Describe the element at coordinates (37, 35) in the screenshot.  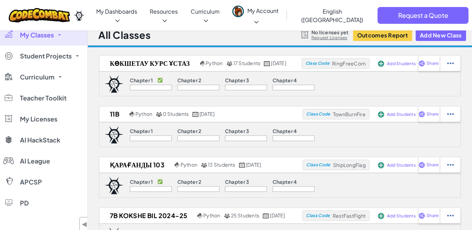
I see `span: My Classes` at that location.